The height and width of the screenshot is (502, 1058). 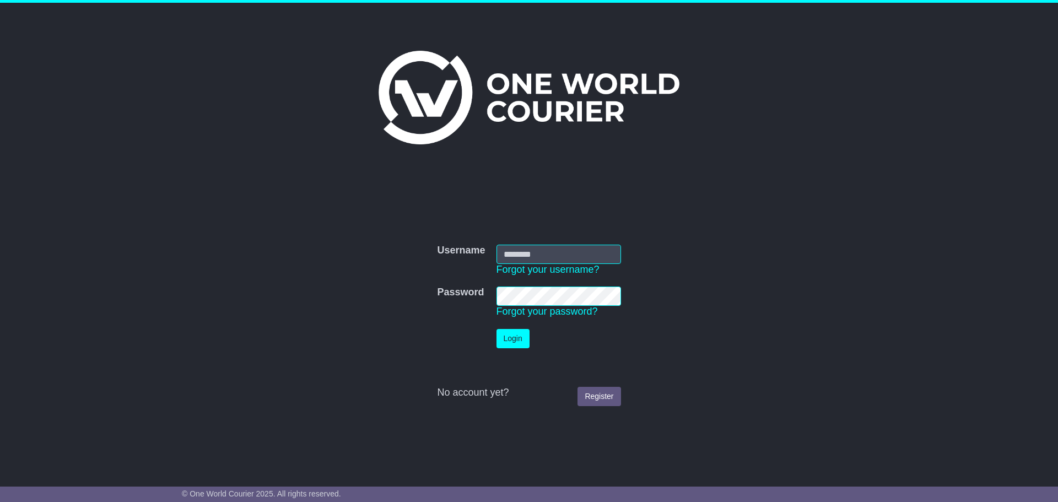 What do you see at coordinates (548, 269) in the screenshot?
I see `a: Forgot your username?` at bounding box center [548, 269].